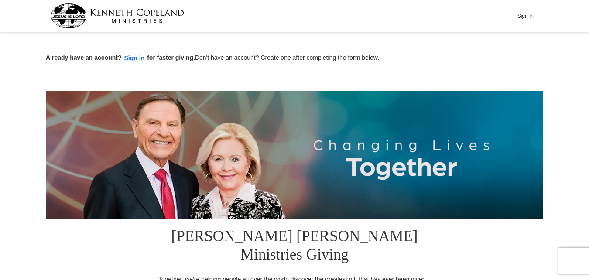 The width and height of the screenshot is (589, 280). I want to click on p: Don't have an account? Create one after completing the form below., so click(295, 58).